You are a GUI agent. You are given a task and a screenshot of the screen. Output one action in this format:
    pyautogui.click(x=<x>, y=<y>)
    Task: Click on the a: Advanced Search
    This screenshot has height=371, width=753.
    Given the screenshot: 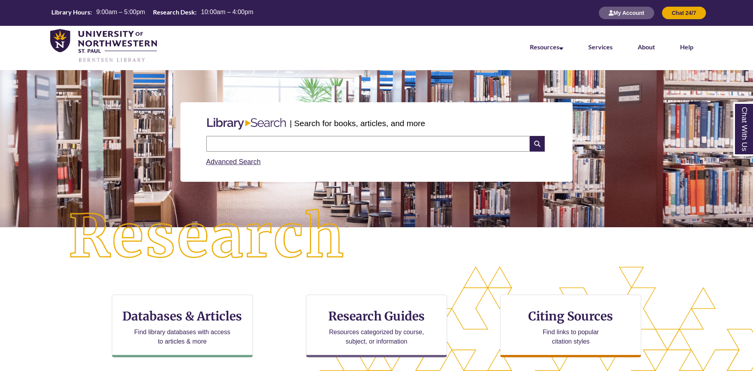 What is the action you would take?
    pyautogui.click(x=233, y=162)
    